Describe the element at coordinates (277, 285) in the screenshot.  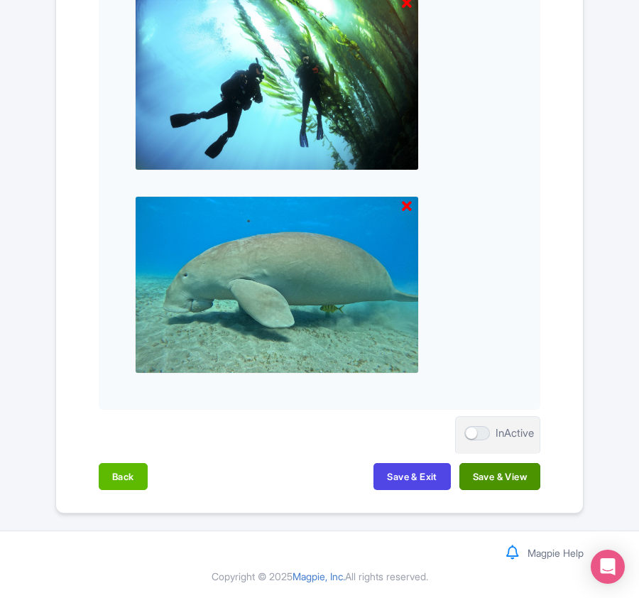
I see `img: cugehu6kbpl6tkywopph.jpg` at that location.